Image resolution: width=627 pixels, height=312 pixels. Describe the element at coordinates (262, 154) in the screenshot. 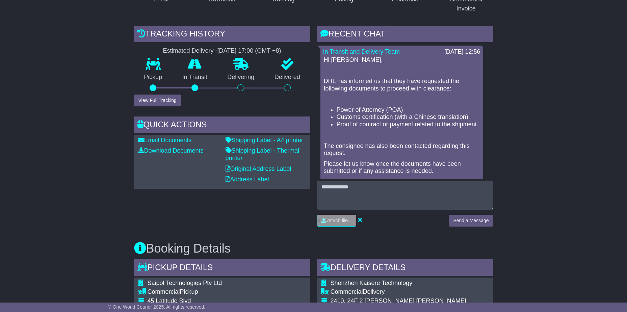

I see `a: Shipping Label - Thermal printer` at that location.